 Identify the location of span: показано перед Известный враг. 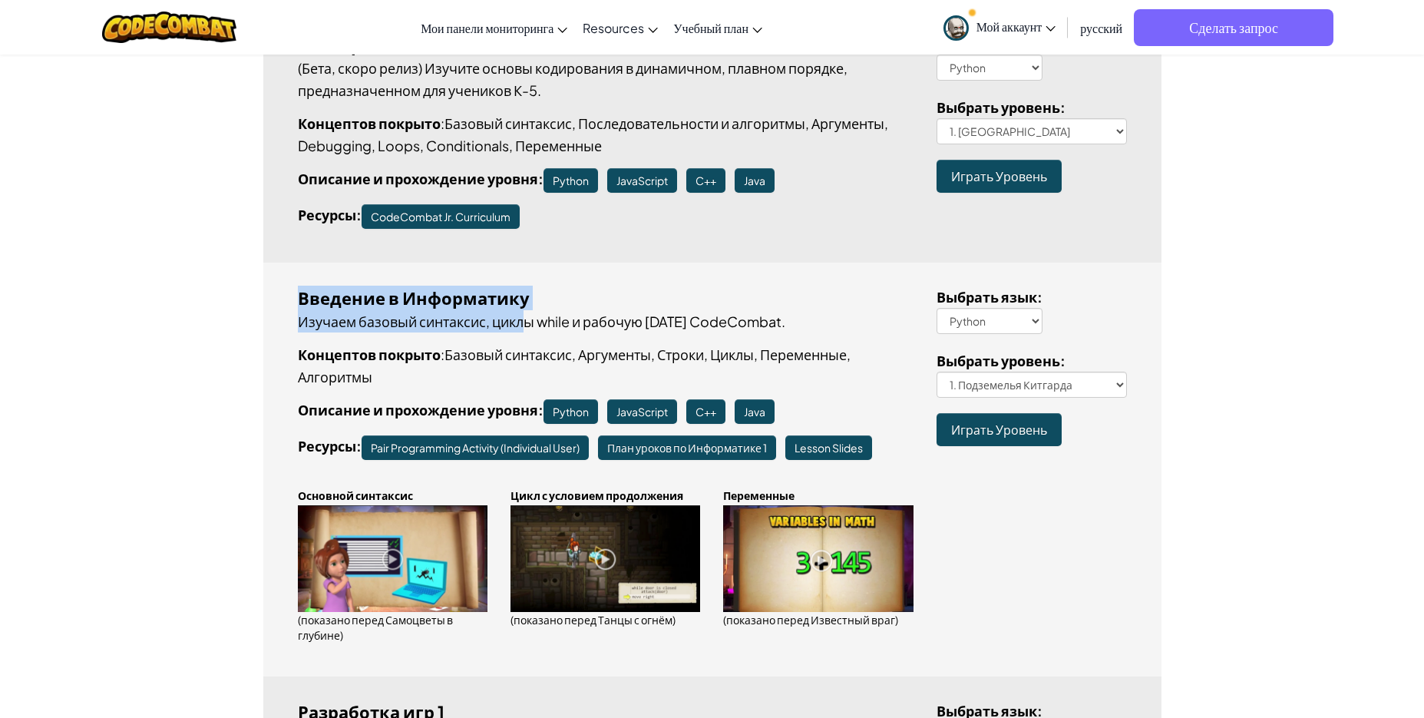
(811, 619).